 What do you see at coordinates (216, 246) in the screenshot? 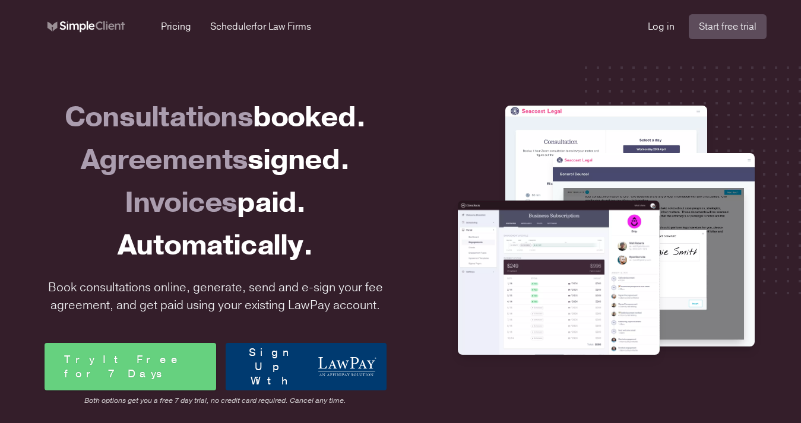
I see `div: Automatically.` at bounding box center [216, 246].